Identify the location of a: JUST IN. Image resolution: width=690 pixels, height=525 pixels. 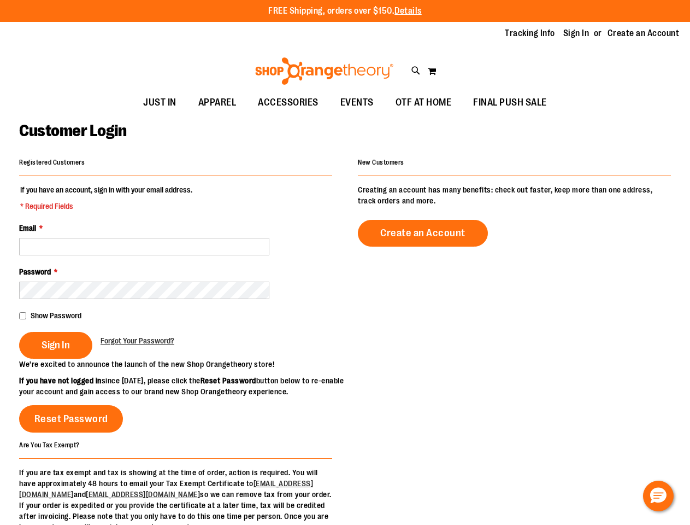
(160, 103).